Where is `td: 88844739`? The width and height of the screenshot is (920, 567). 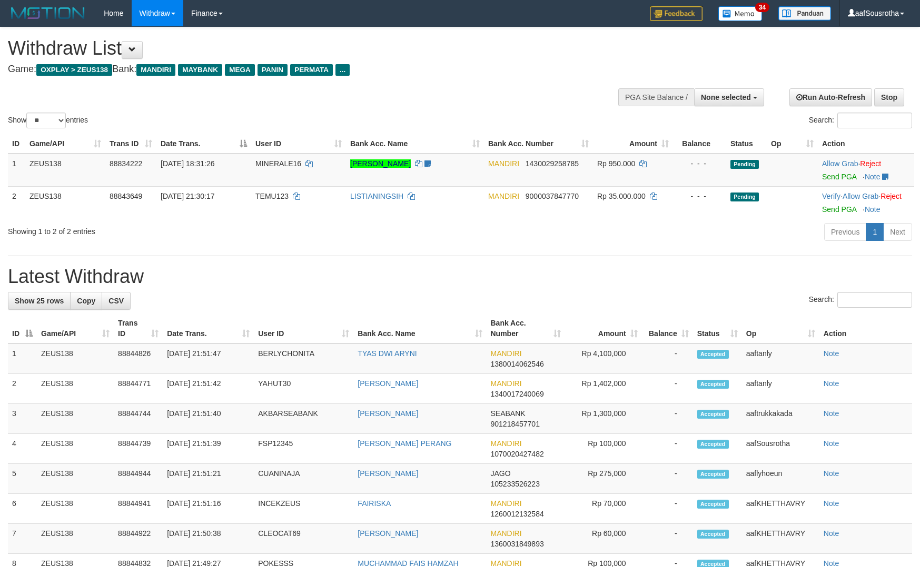 td: 88844739 is located at coordinates (138, 449).